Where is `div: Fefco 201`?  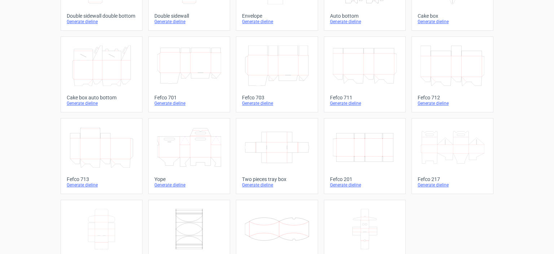
div: Fefco 201 is located at coordinates (365, 179).